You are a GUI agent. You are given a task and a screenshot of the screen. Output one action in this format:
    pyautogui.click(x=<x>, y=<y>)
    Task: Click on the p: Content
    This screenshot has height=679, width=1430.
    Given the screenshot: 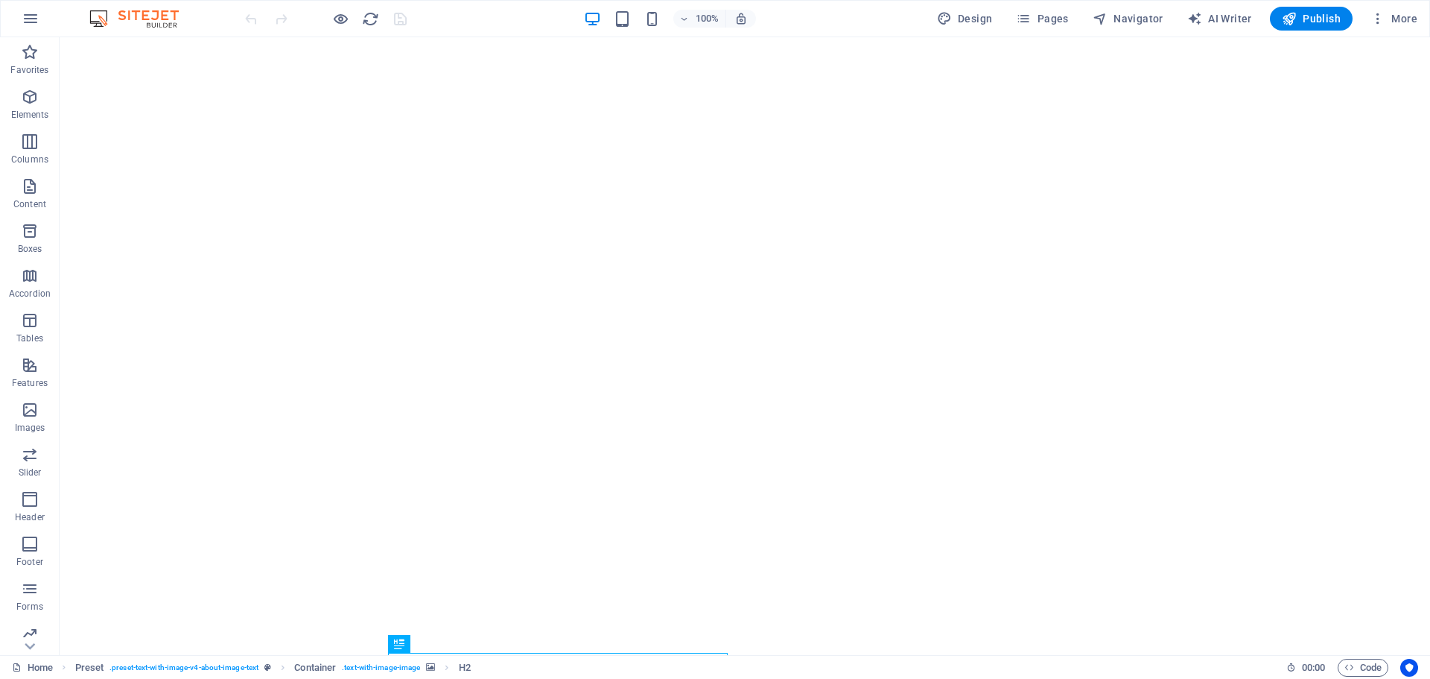 What is the action you would take?
    pyautogui.click(x=30, y=204)
    